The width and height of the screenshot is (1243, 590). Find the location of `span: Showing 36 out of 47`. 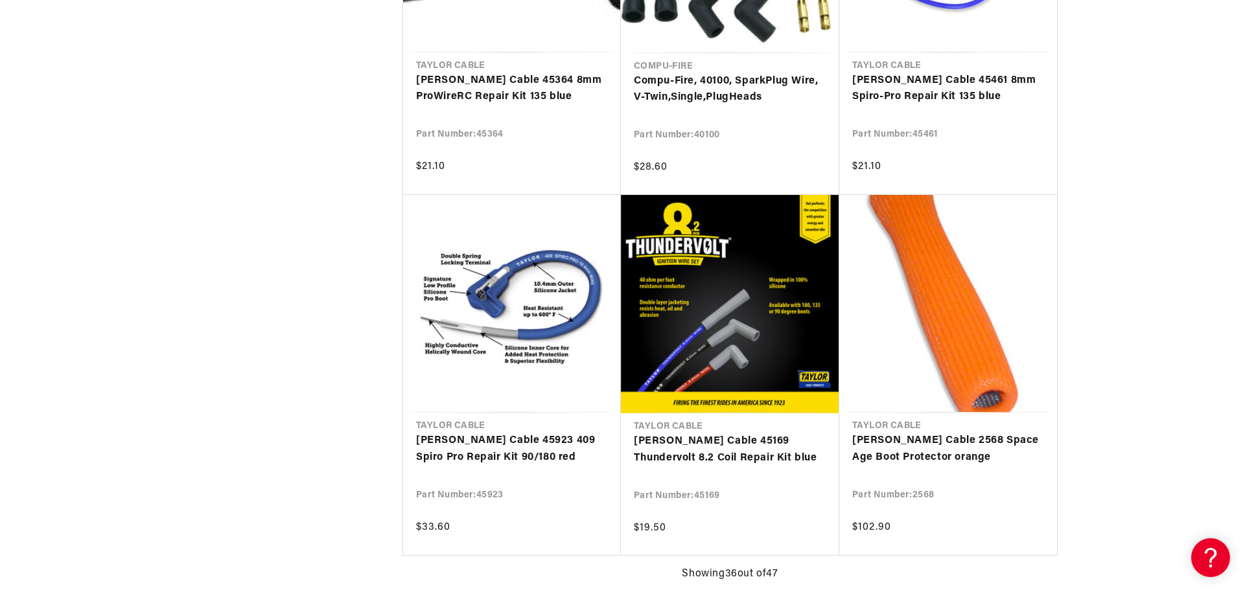

span: Showing 36 out of 47 is located at coordinates (730, 575).